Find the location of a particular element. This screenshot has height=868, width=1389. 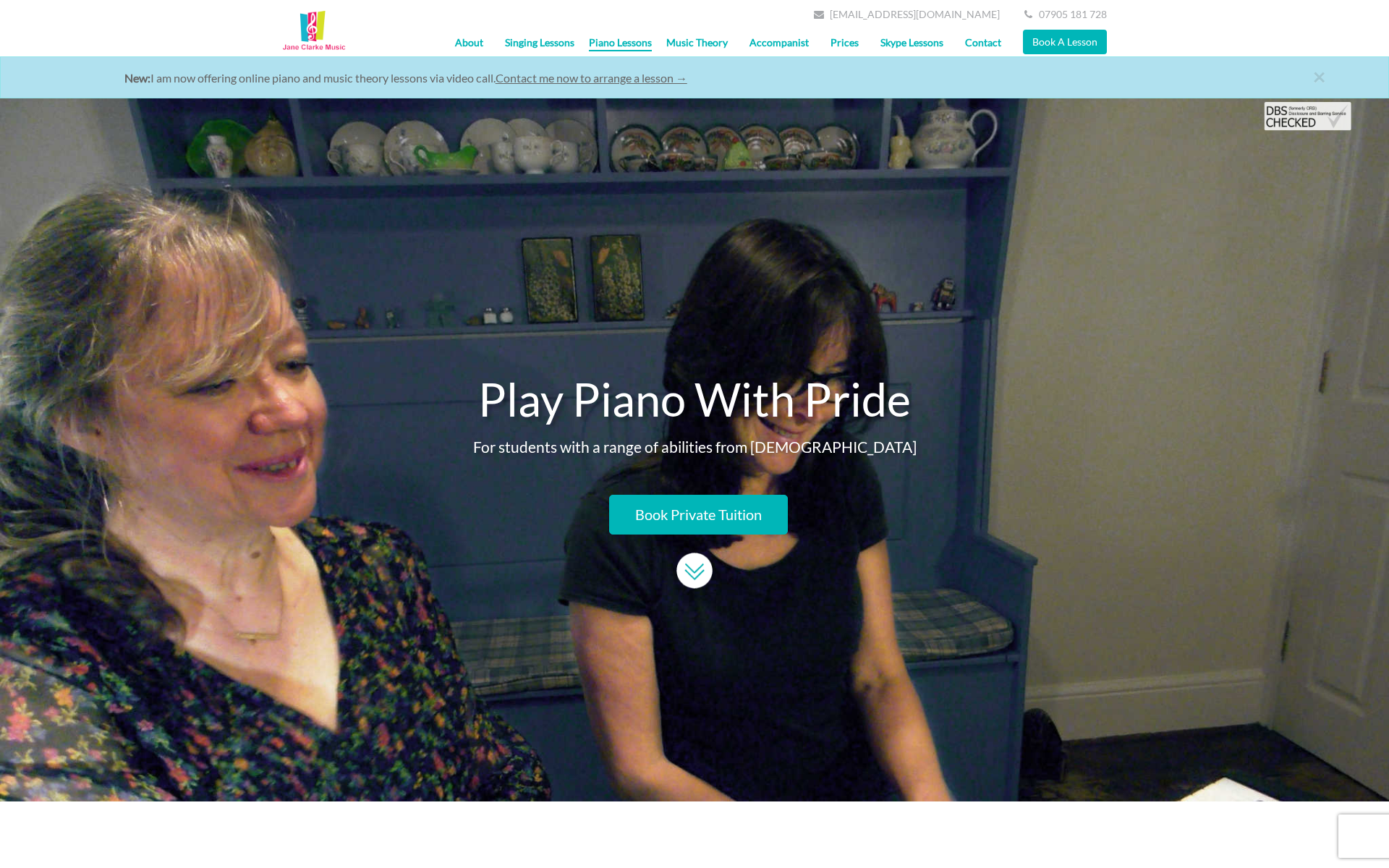

a: Music Theory is located at coordinates (696, 42).